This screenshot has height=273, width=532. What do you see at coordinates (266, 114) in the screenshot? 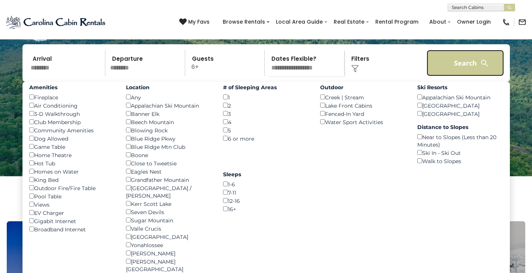
I see `div: 3` at bounding box center [266, 114].